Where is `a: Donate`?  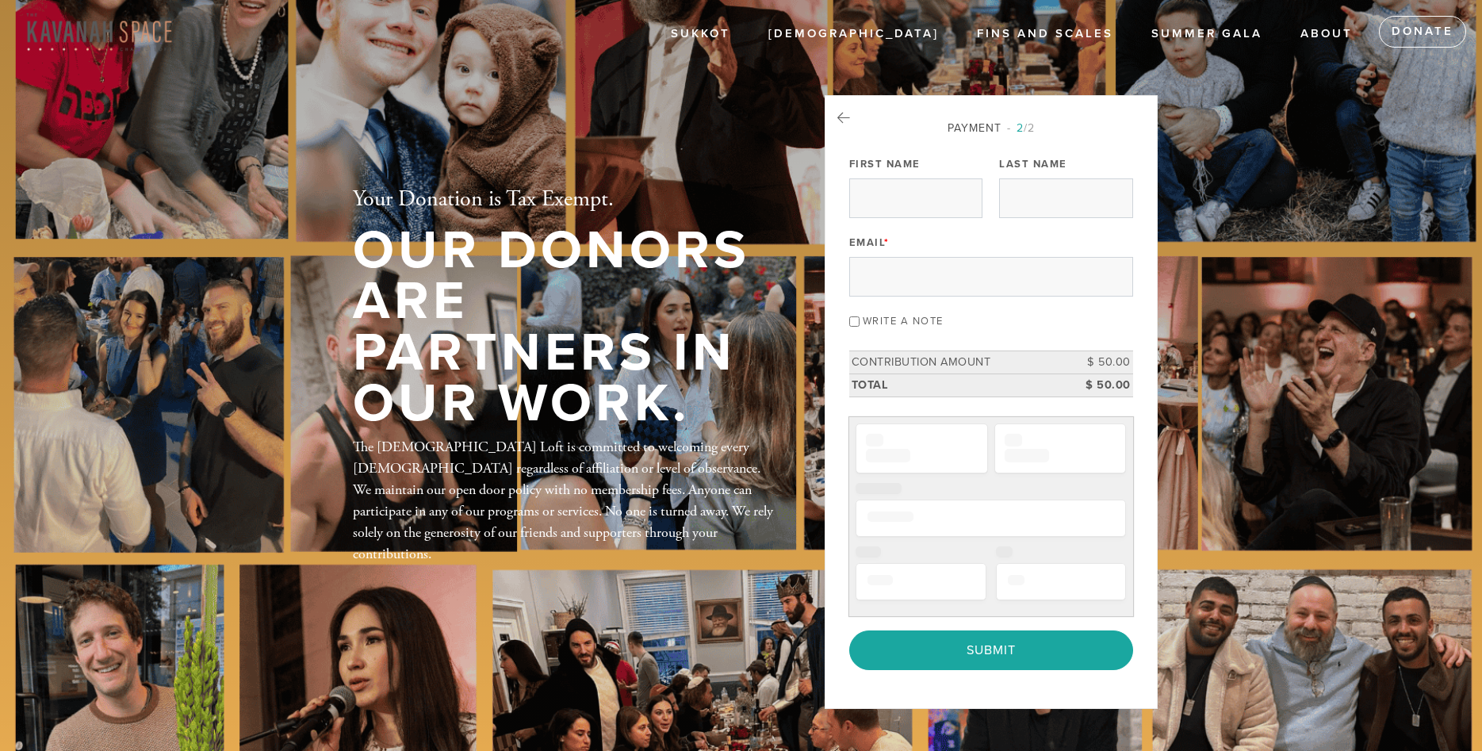 a: Donate is located at coordinates (1423, 32).